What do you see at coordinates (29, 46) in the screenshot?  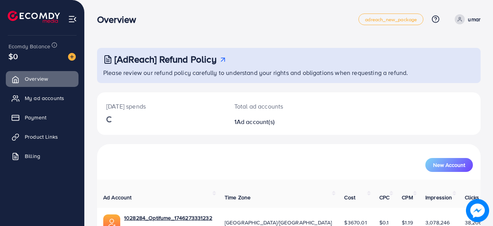 I see `span: Ecomdy Balance` at bounding box center [29, 46].